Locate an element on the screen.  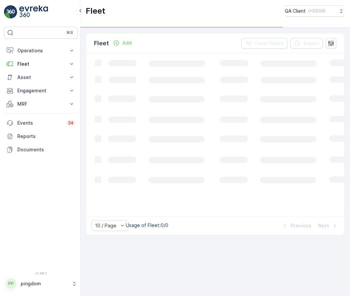
p: ⌘B is located at coordinates (70, 33).